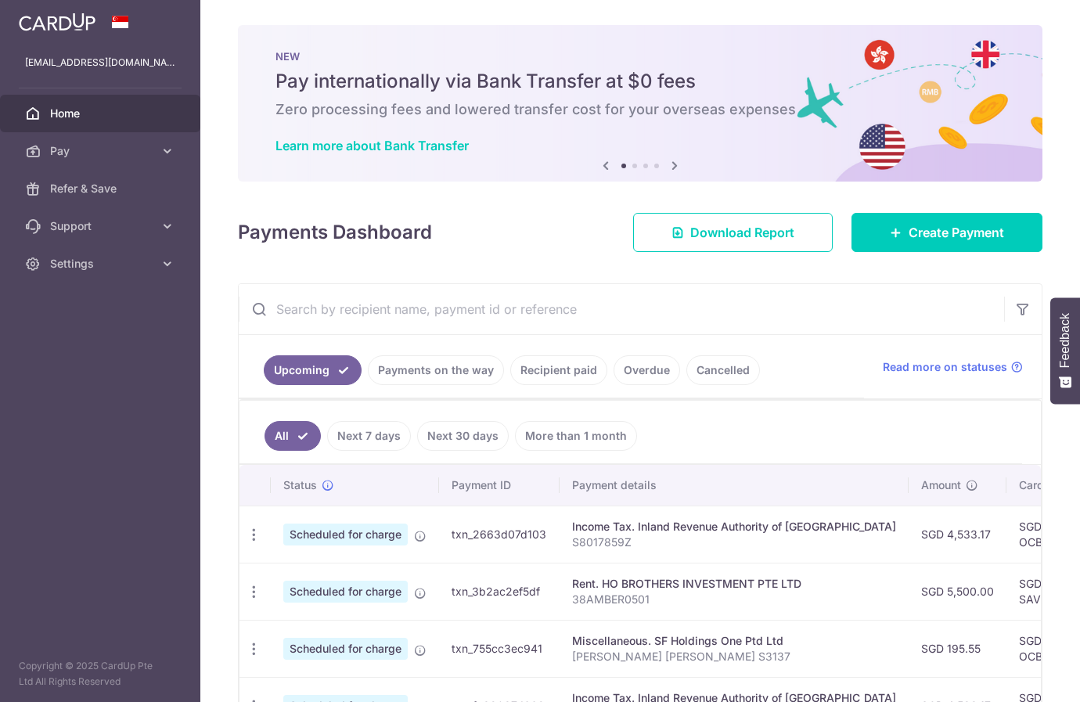  I want to click on span: Settings, so click(102, 264).